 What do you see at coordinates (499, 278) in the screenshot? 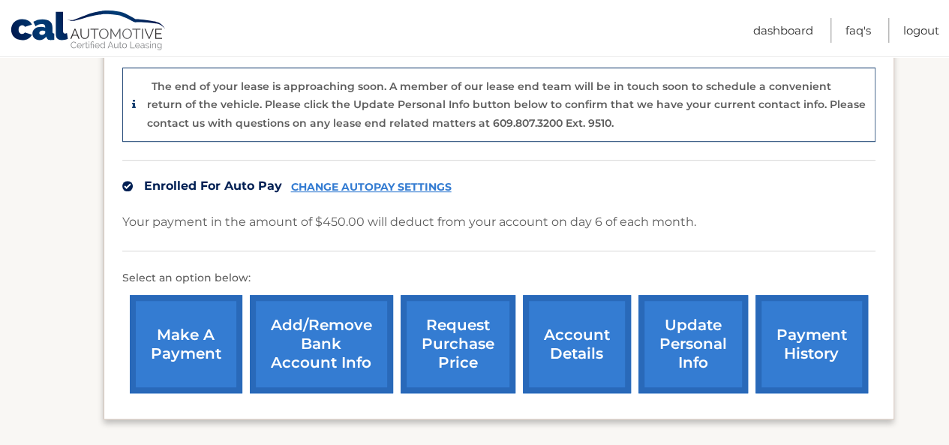
I see `p: Select an option below:` at bounding box center [499, 278].